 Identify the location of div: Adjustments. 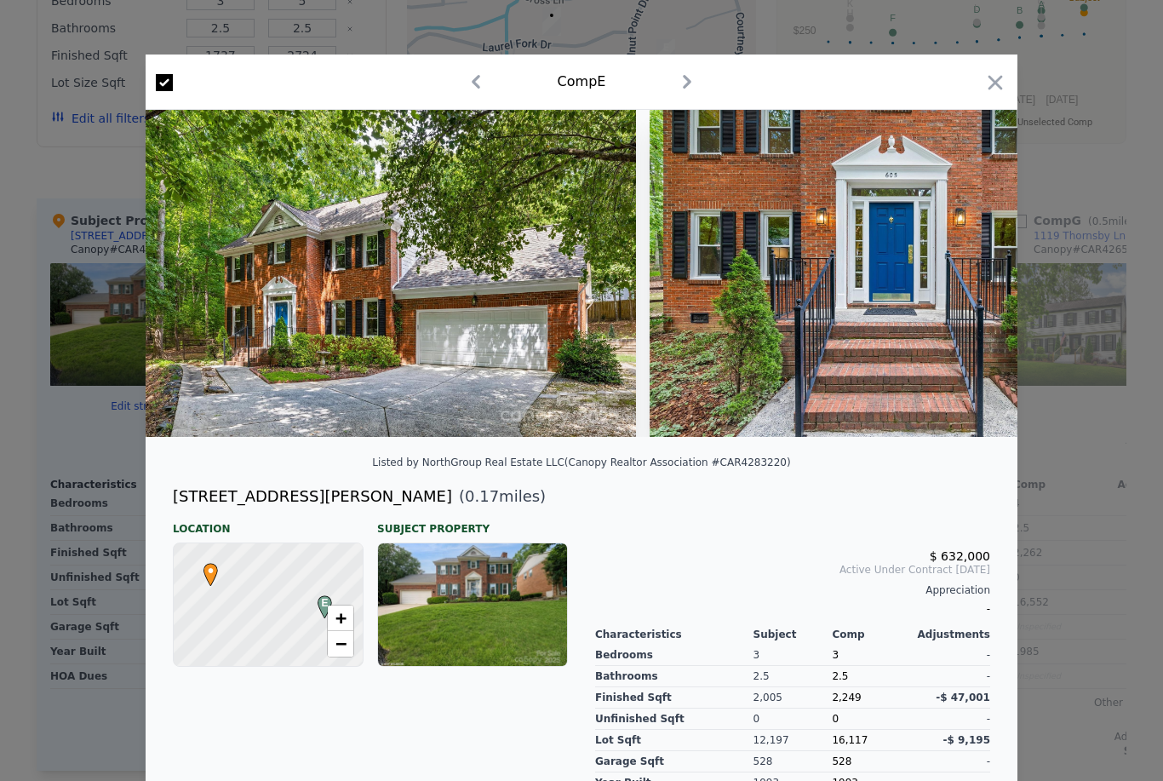
(950, 634).